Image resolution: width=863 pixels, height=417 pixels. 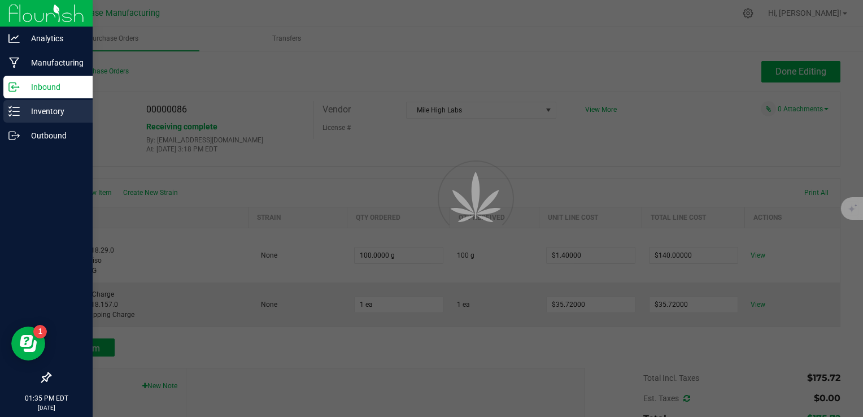 What do you see at coordinates (14, 136) in the screenshot?
I see `inline-svg: Outbound` at bounding box center [14, 136].